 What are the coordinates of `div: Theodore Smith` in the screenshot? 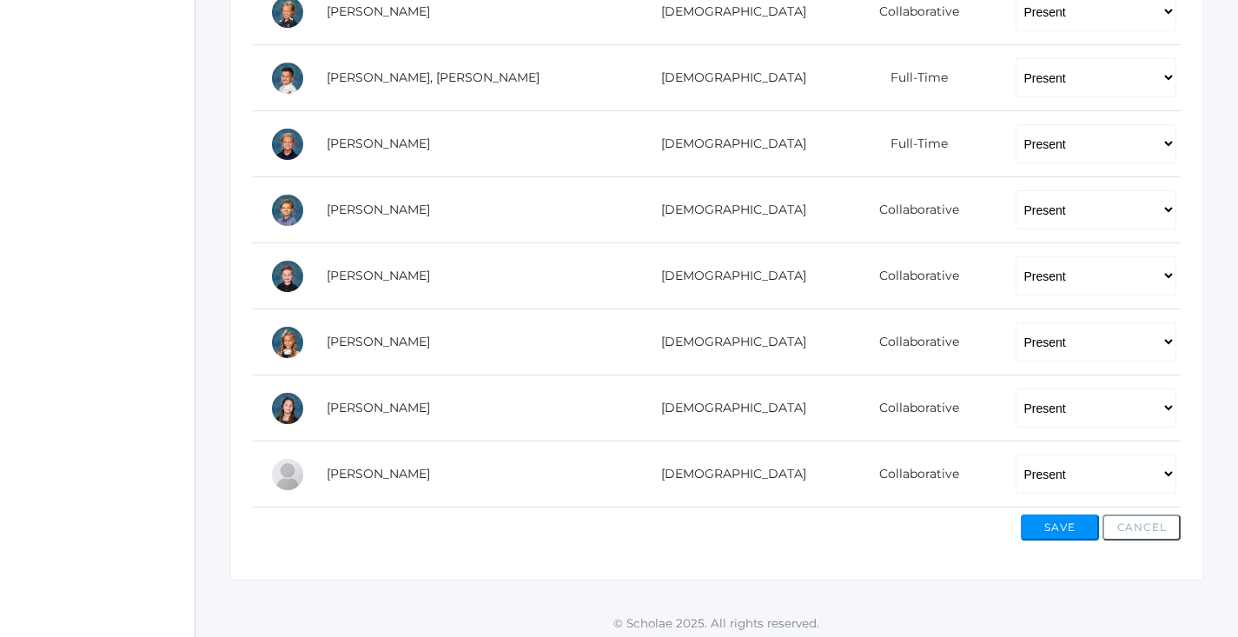 It's located at (288, 276).